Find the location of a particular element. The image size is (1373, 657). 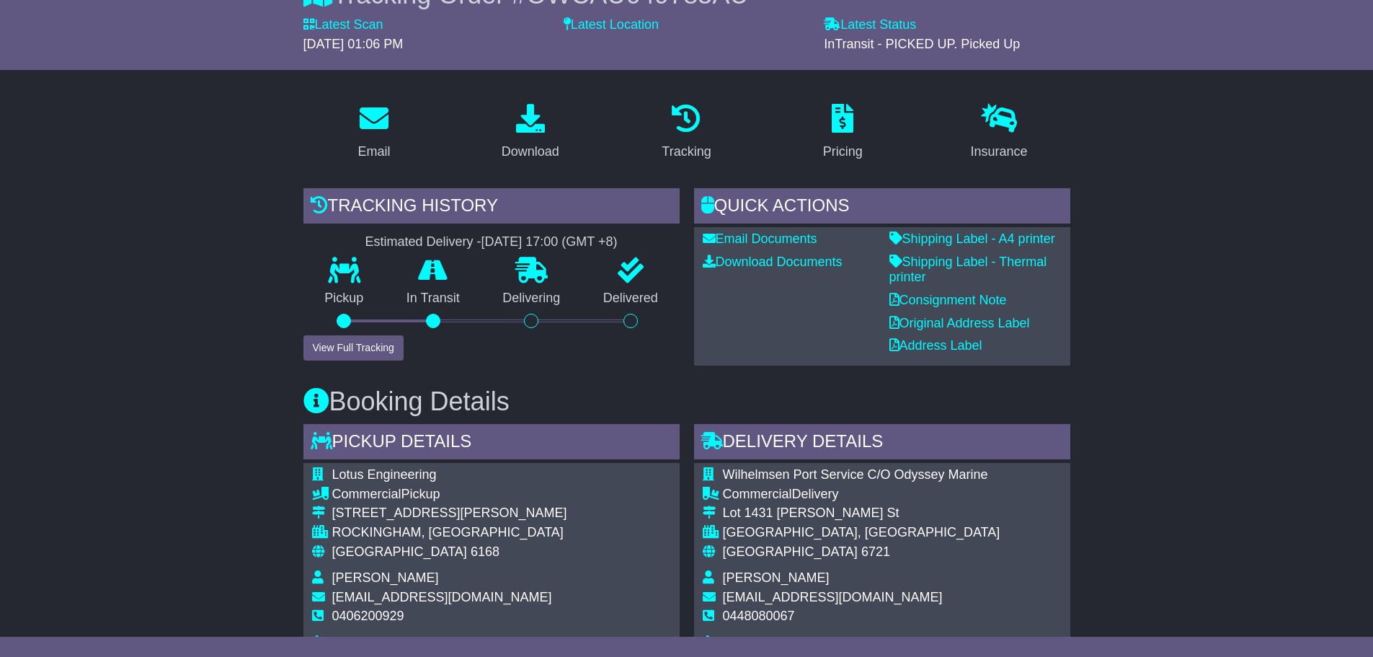

div: Delivery is located at coordinates (870, 494).